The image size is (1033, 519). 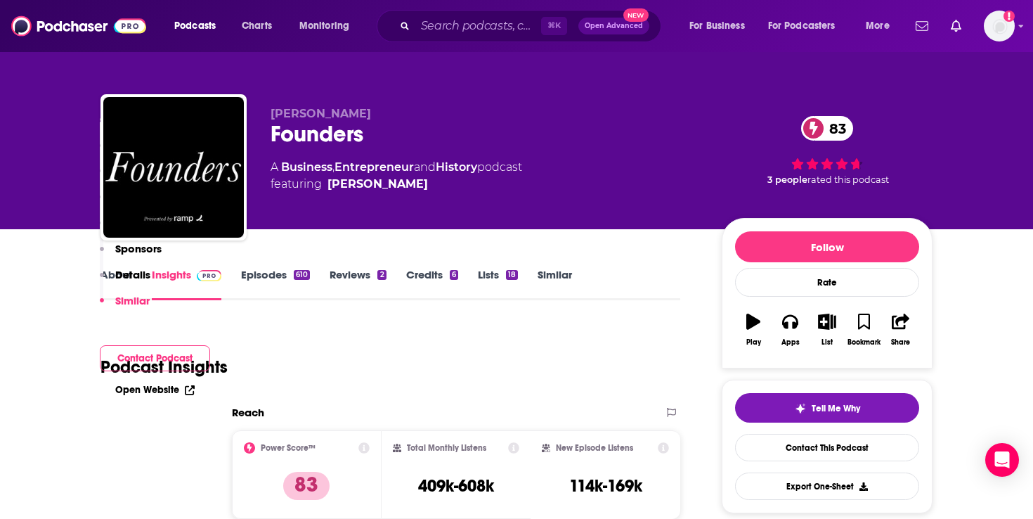 I want to click on span: Logged in as SolComms, so click(x=1000, y=26).